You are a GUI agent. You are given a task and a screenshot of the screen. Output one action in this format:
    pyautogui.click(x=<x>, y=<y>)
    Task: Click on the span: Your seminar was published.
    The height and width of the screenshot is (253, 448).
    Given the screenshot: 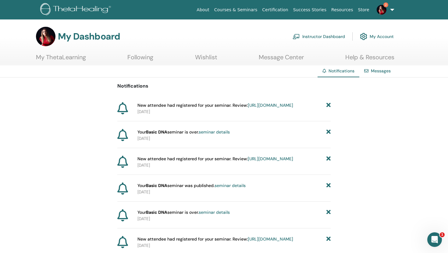 What is the action you would take?
    pyautogui.click(x=191, y=186)
    